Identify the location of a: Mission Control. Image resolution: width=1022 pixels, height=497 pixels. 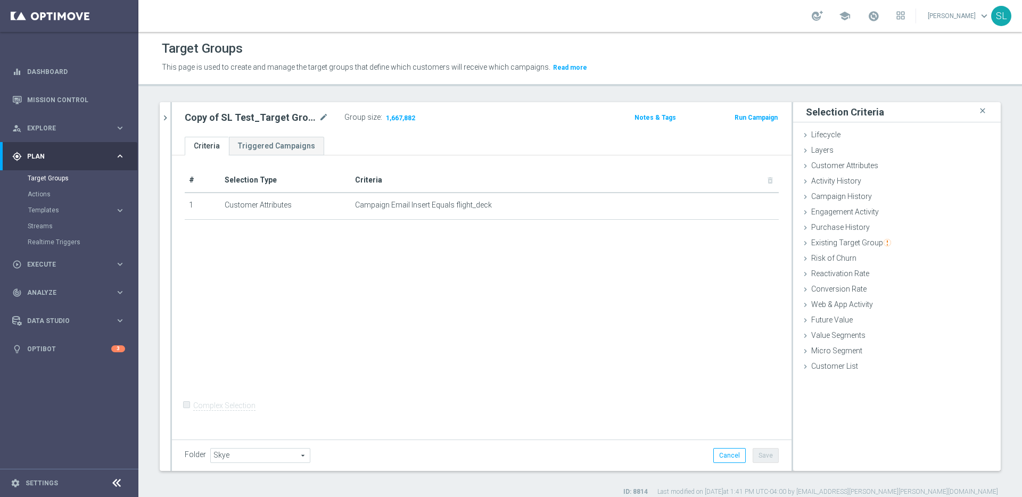
(76, 100).